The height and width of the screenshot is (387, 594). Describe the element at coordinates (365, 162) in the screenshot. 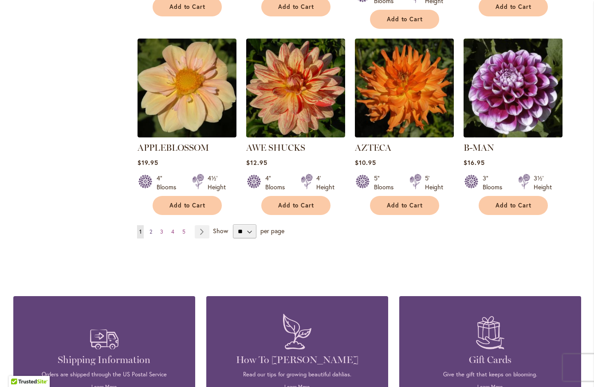

I see `span: $10.95` at that location.